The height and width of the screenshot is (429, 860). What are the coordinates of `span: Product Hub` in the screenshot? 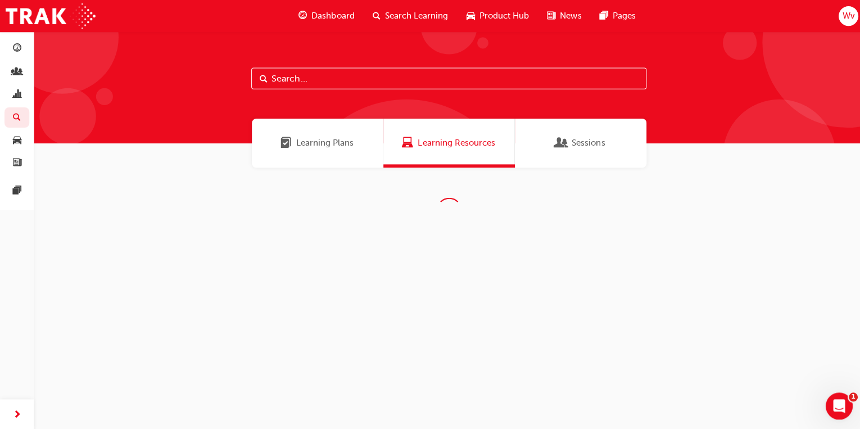 It's located at (502, 16).